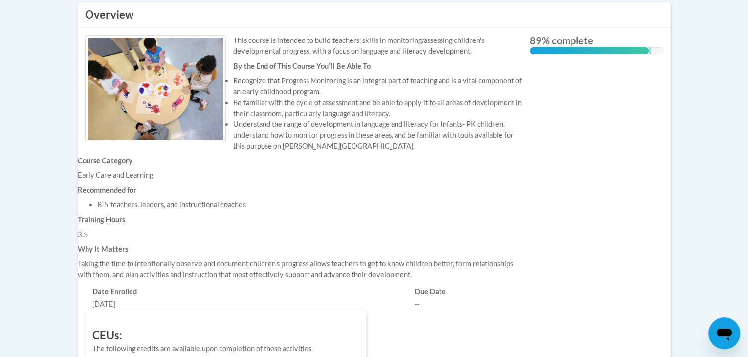  Describe the element at coordinates (300, 66) in the screenshot. I see `h6: By the End of This Course Youʹll Be Able To` at that location.